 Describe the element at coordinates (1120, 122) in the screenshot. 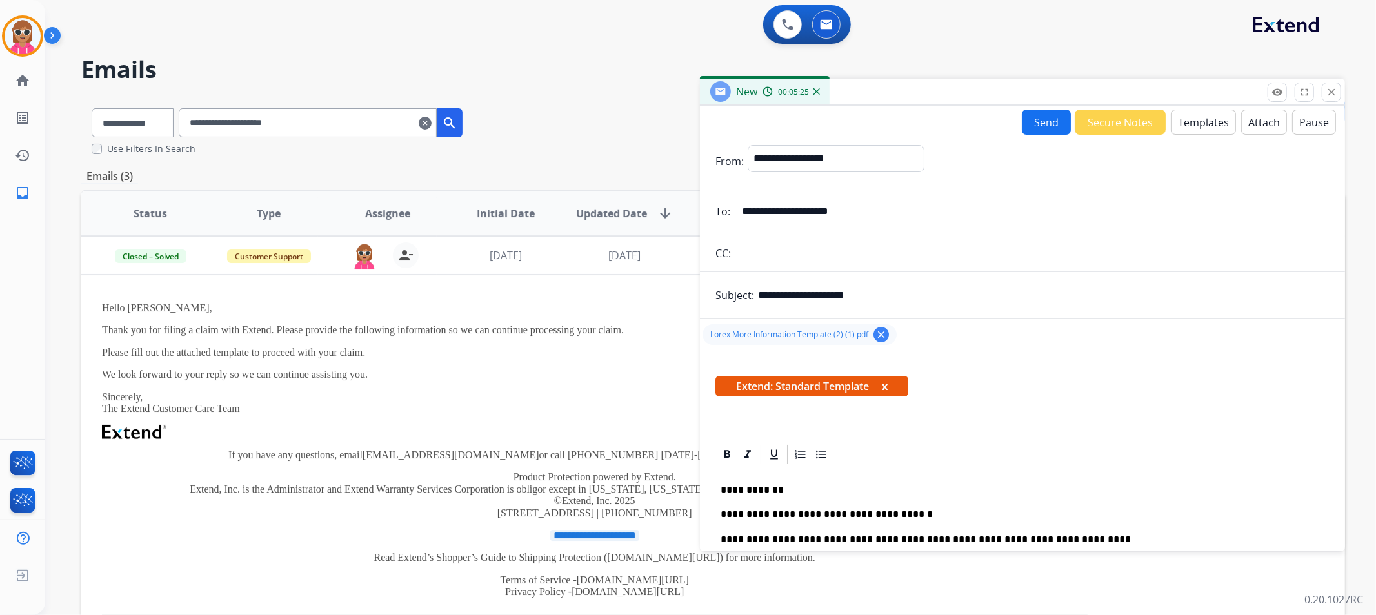

I see `button: Secure Notes` at that location.